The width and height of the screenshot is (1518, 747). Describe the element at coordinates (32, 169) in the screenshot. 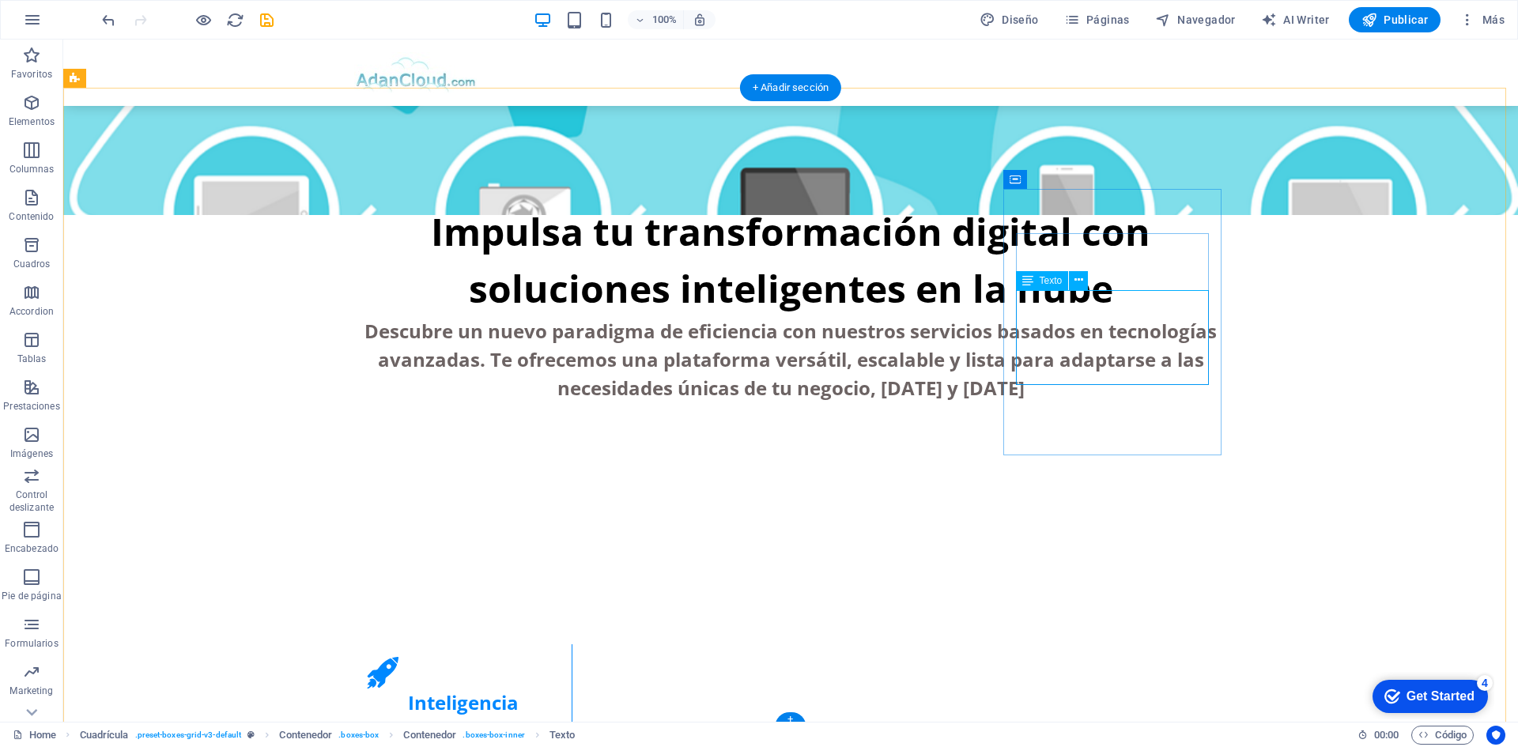

I see `p: Columnas` at that location.